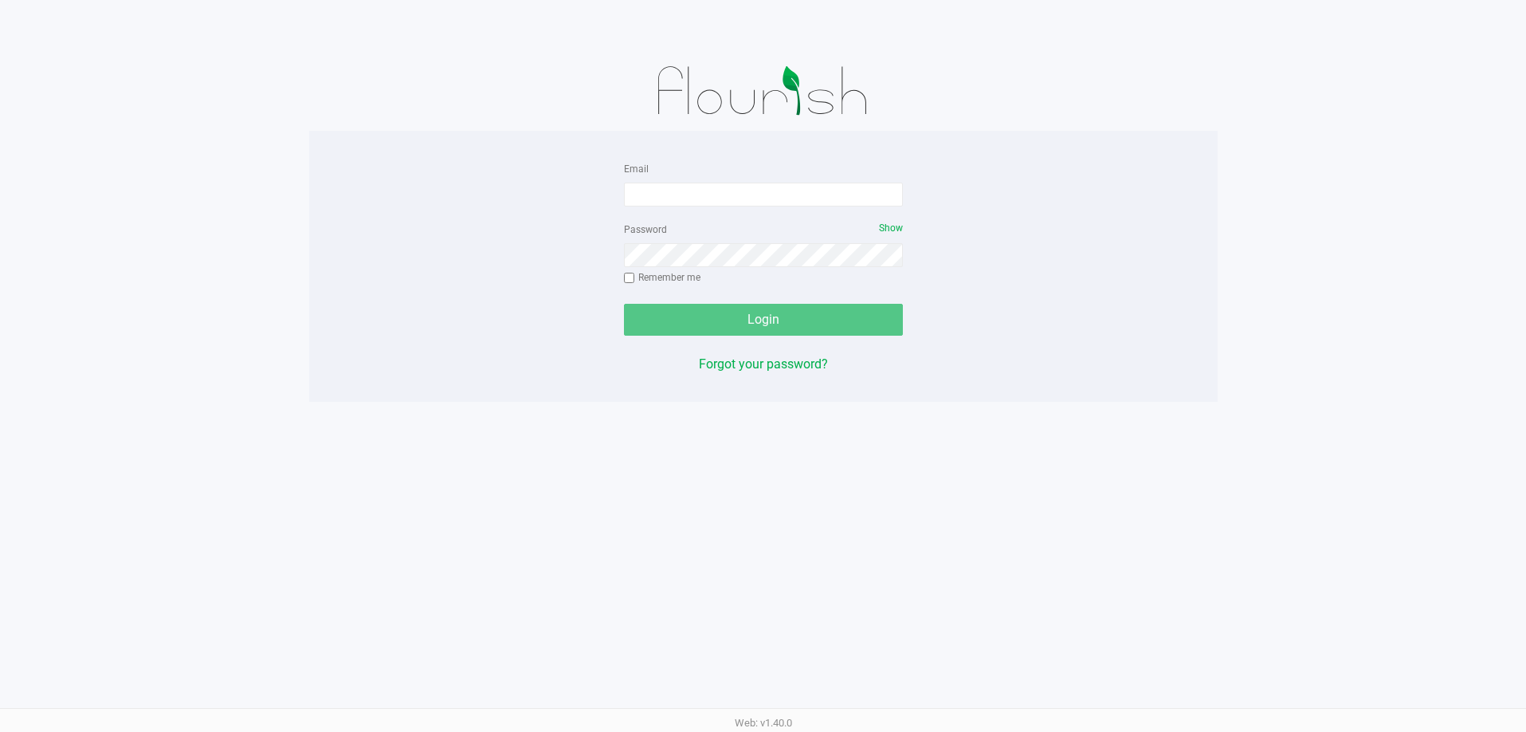 This screenshot has width=1526, height=732. I want to click on input: Remember me, so click(630, 278).